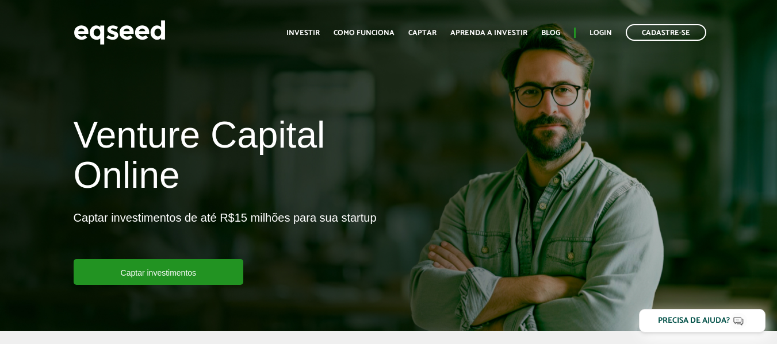  Describe the element at coordinates (600, 33) in the screenshot. I see `a: Login` at that location.